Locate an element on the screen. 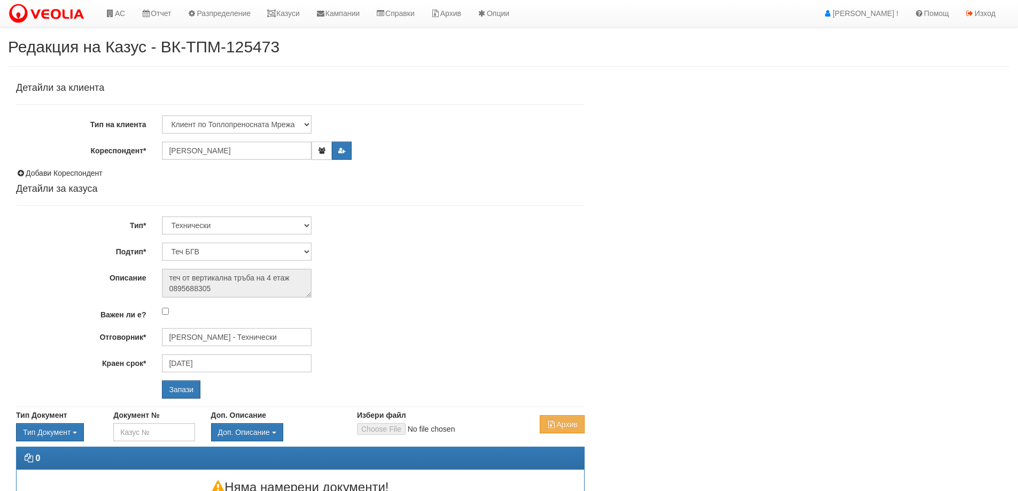  input: Запази is located at coordinates (181, 390).